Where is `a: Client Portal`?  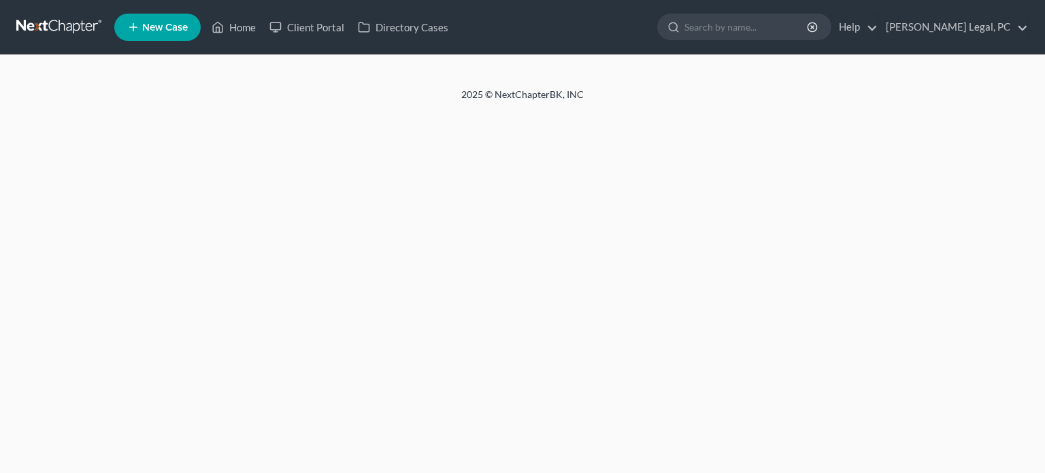 a: Client Portal is located at coordinates (307, 27).